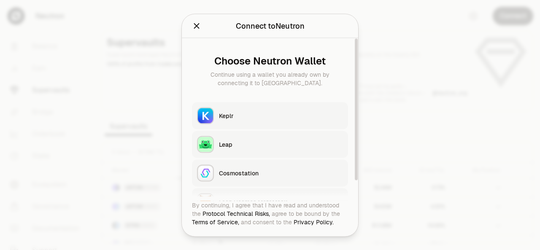  Describe the element at coordinates (313, 222) in the screenshot. I see `a: Privacy Policy.` at that location.